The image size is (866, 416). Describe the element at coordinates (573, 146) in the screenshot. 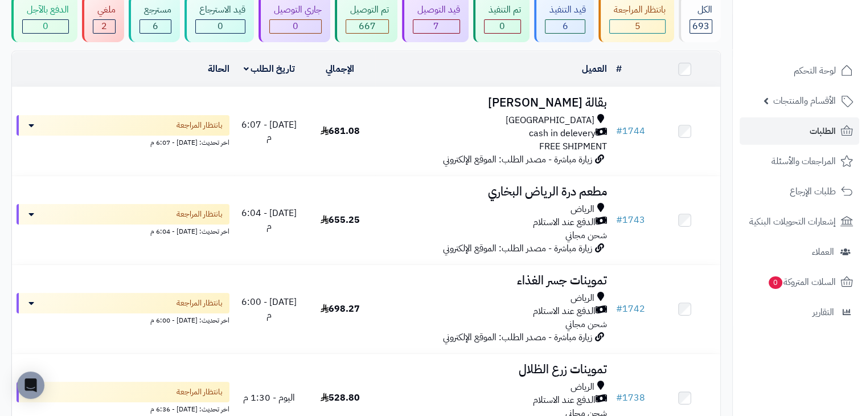

I see `span: FREE SHIPMENT` at that location.